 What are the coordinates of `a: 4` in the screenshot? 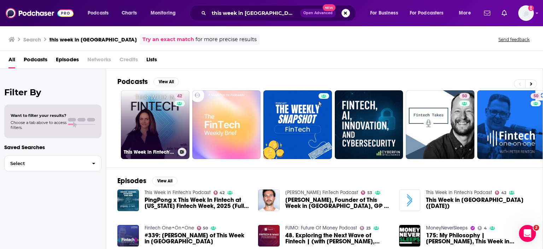 It's located at (483, 228).